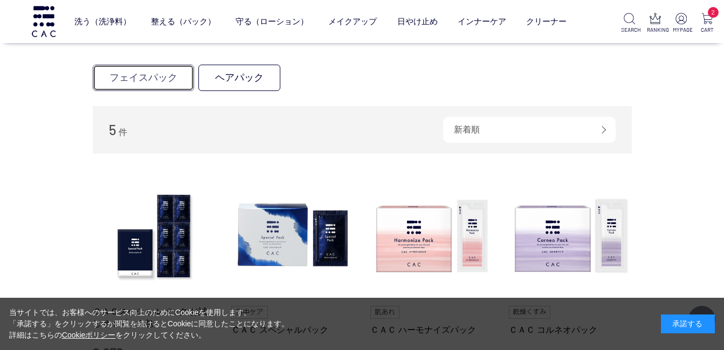 The height and width of the screenshot is (350, 724). What do you see at coordinates (546, 21) in the screenshot?
I see `a: クリーナー` at bounding box center [546, 21].